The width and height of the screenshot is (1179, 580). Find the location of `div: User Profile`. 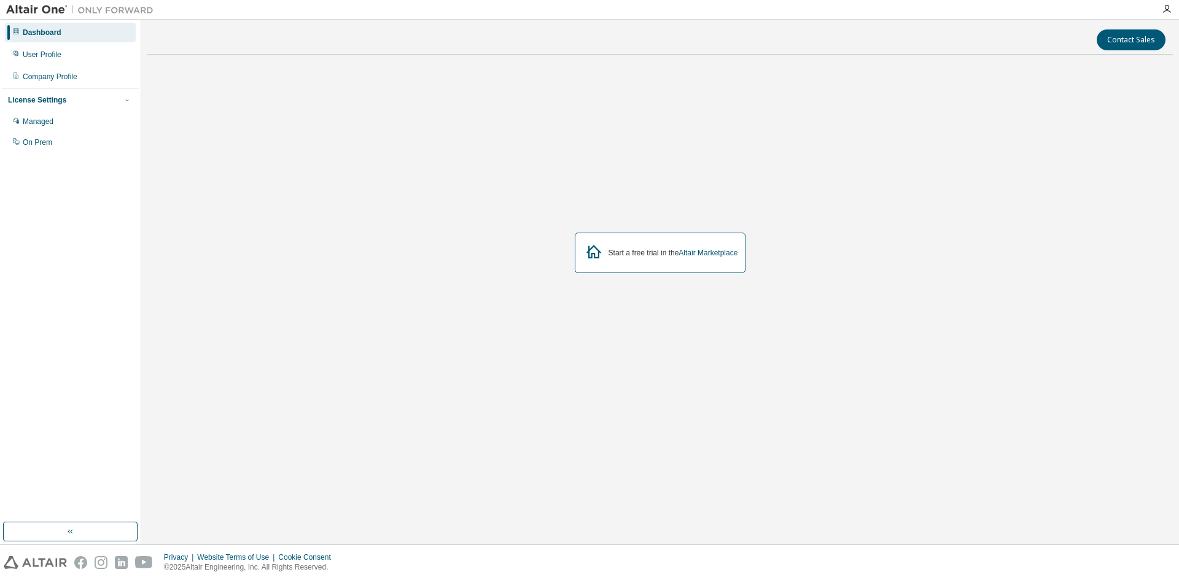

div: User Profile is located at coordinates (42, 55).